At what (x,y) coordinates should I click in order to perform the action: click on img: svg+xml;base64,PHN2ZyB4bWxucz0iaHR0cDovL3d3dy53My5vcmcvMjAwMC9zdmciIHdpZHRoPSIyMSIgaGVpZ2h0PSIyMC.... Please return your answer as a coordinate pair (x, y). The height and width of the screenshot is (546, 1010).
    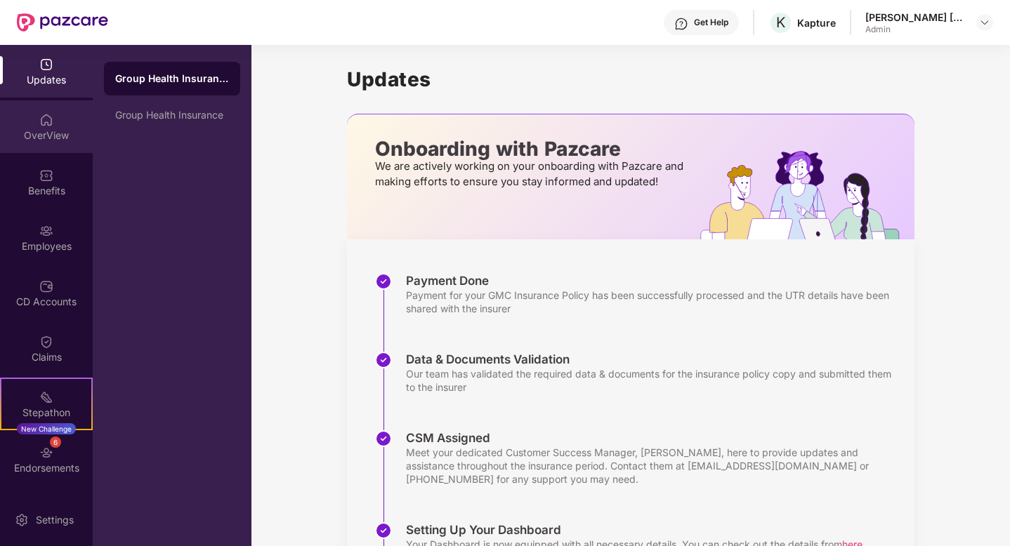
    Looking at the image, I should click on (46, 397).